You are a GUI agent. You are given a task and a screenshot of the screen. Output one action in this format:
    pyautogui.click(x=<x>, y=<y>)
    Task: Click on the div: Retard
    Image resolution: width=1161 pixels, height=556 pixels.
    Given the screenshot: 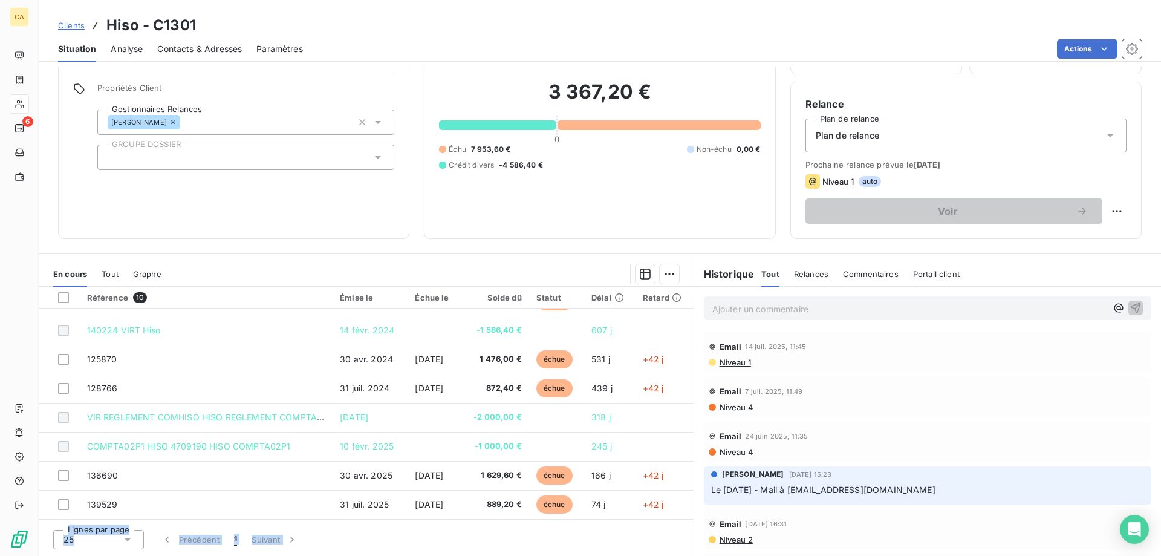 What is the action you would take?
    pyautogui.click(x=665, y=298)
    